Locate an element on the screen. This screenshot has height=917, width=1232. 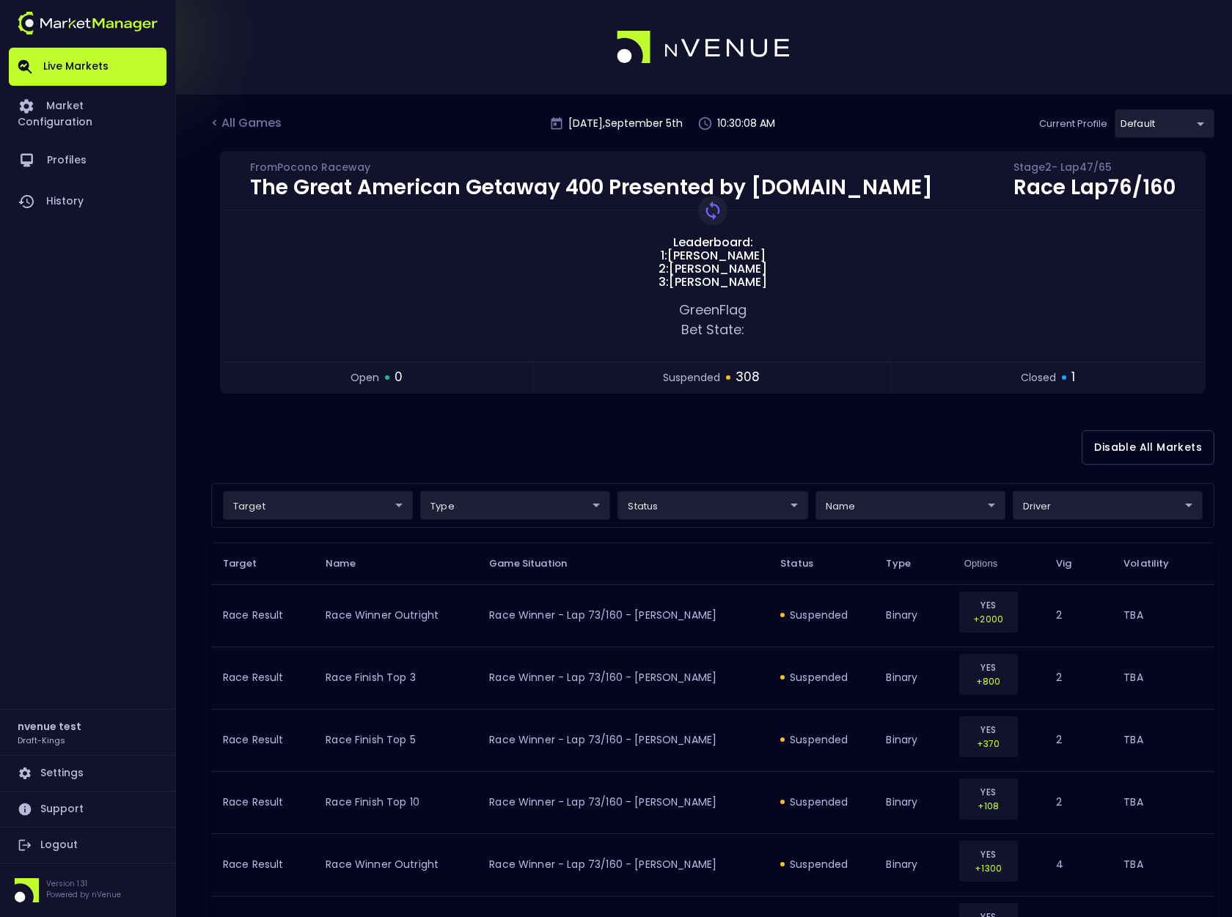
p: Powered by nVenue is located at coordinates (84, 895).